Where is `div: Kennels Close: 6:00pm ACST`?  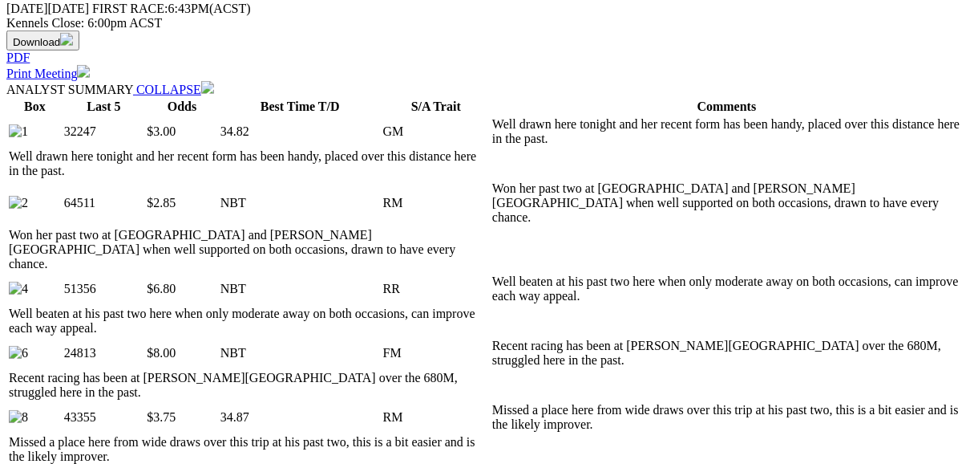 div: Kennels Close: 6:00pm ACST is located at coordinates (485, 23).